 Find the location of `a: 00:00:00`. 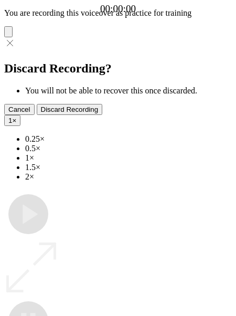

a: 00:00:00 is located at coordinates (118, 9).